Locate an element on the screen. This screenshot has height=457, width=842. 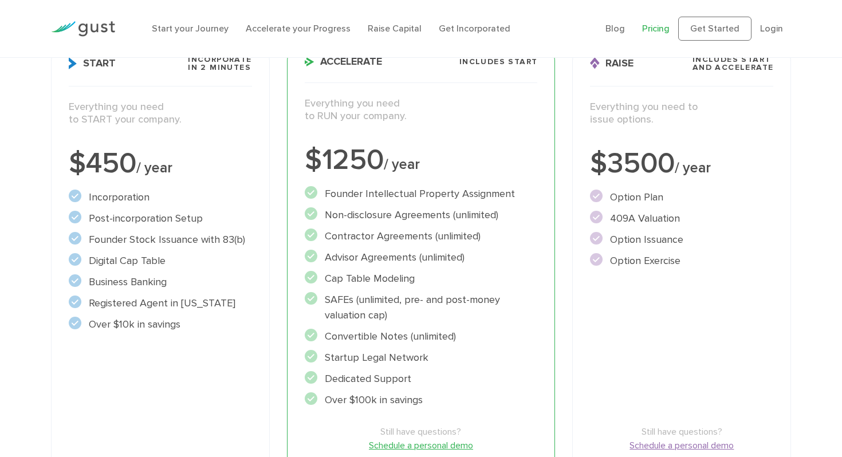
li: Dedicated Support is located at coordinates (421, 379).